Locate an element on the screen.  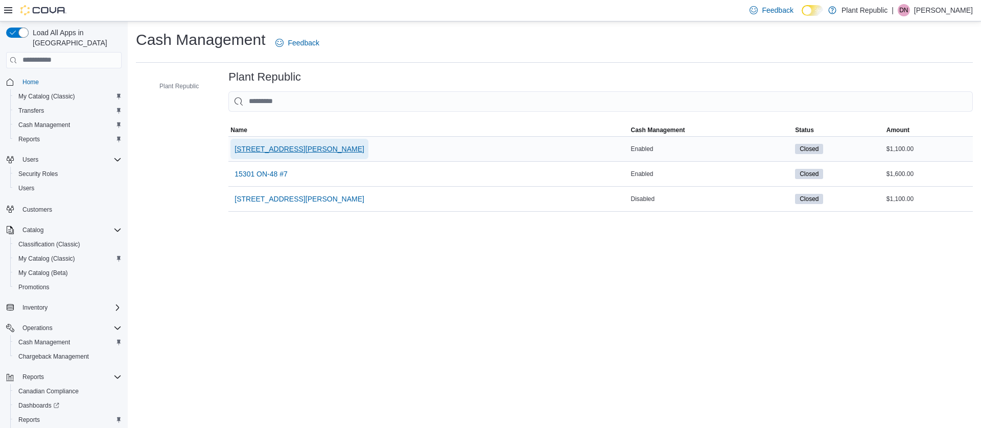
div: Enabled is located at coordinates (710, 174).